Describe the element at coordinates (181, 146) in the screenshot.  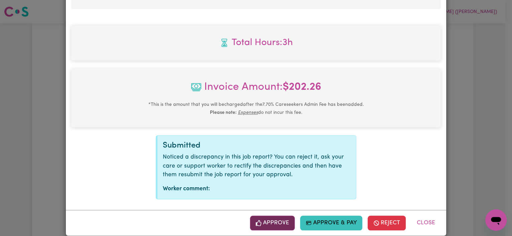
I see `span: Submitted` at that location.